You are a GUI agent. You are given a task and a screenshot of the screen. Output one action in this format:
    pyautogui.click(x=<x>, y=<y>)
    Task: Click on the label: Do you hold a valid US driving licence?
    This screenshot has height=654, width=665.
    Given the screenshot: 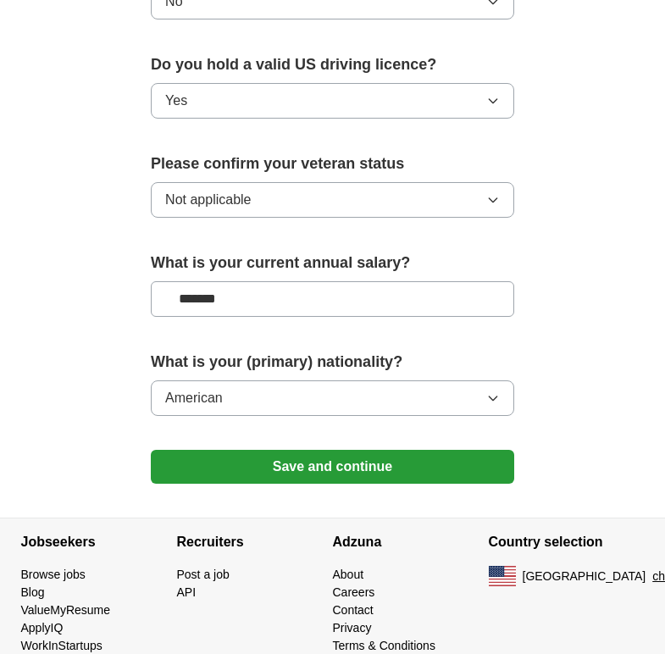 What is the action you would take?
    pyautogui.click(x=332, y=64)
    